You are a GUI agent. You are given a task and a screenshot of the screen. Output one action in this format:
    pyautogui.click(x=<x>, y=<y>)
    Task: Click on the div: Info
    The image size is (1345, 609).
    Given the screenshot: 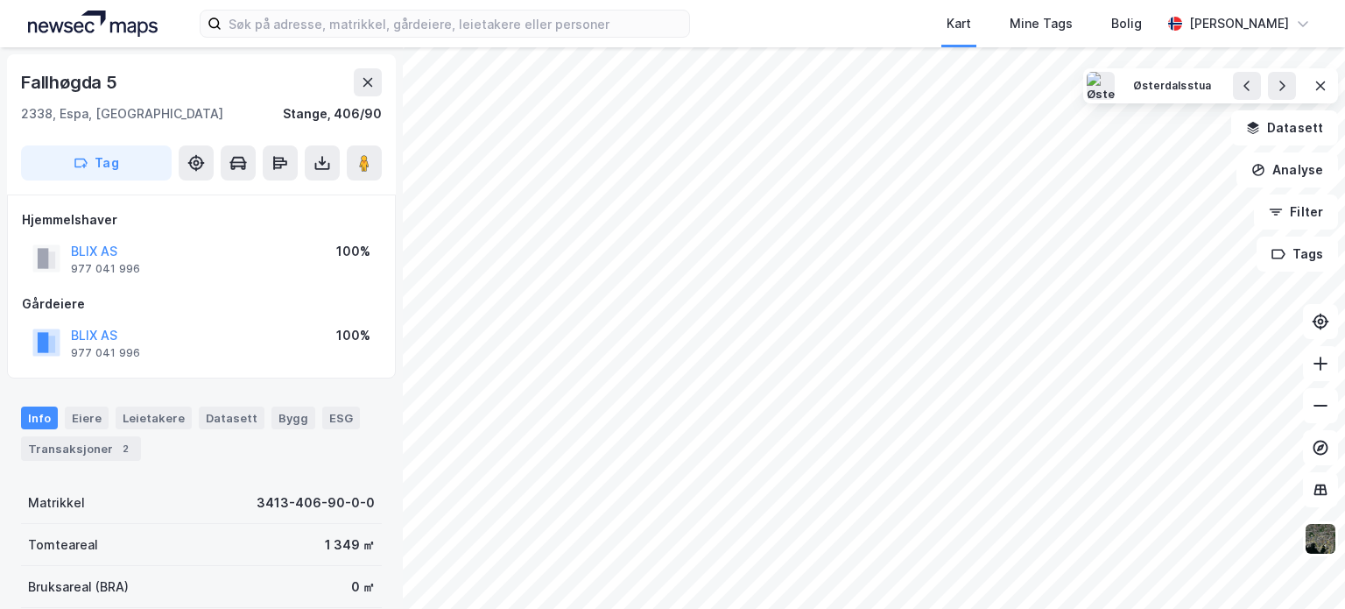 What is the action you would take?
    pyautogui.click(x=39, y=418)
    